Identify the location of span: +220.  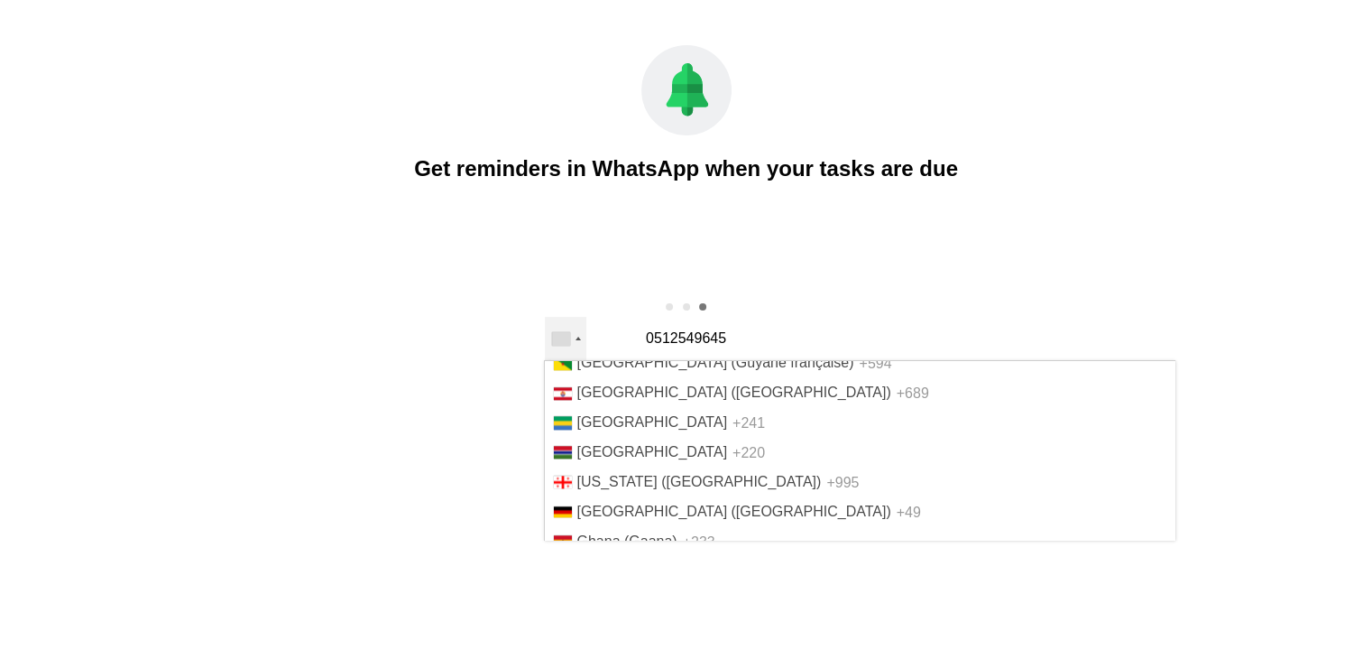
(749, 451).